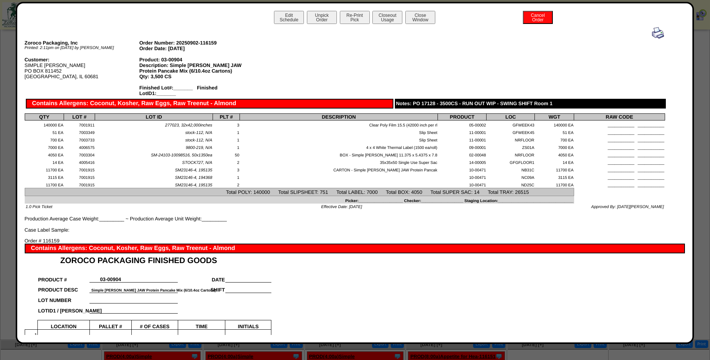 The height and width of the screenshot is (360, 710). I want to click on td: NC09A, so click(510, 177).